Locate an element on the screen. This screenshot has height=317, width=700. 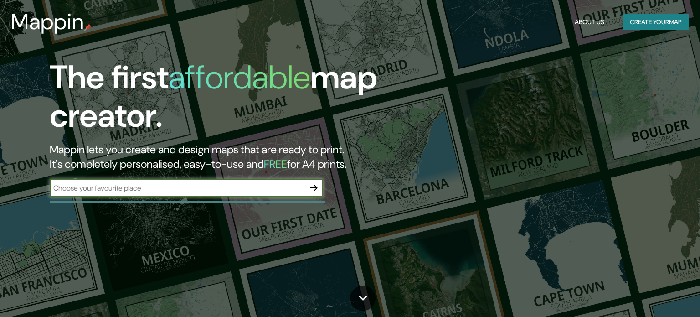
h1: affordable is located at coordinates (239, 77).